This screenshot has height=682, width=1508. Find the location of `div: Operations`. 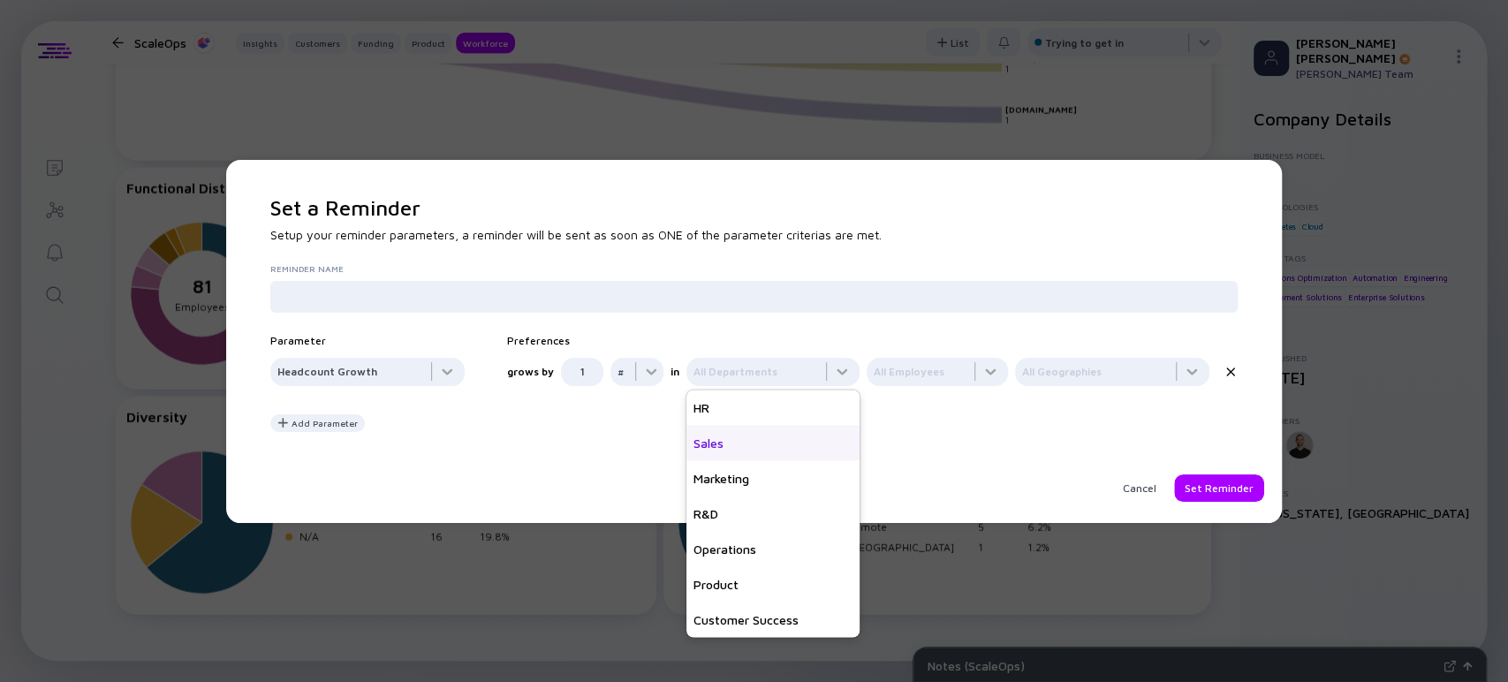

div: Operations is located at coordinates (773, 549).